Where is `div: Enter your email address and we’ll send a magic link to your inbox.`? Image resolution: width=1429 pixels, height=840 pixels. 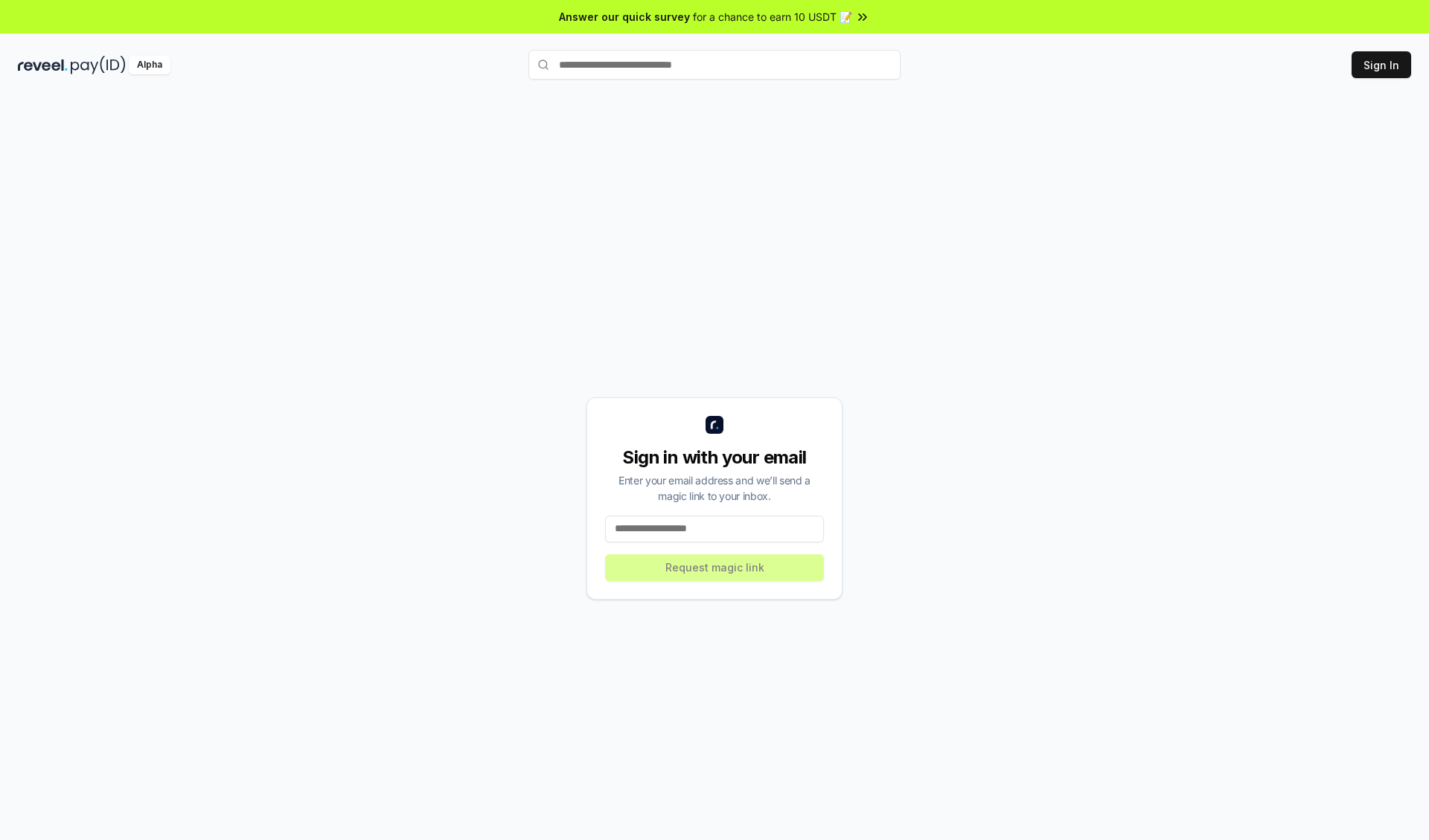 div: Enter your email address and we’ll send a magic link to your inbox. is located at coordinates (714, 488).